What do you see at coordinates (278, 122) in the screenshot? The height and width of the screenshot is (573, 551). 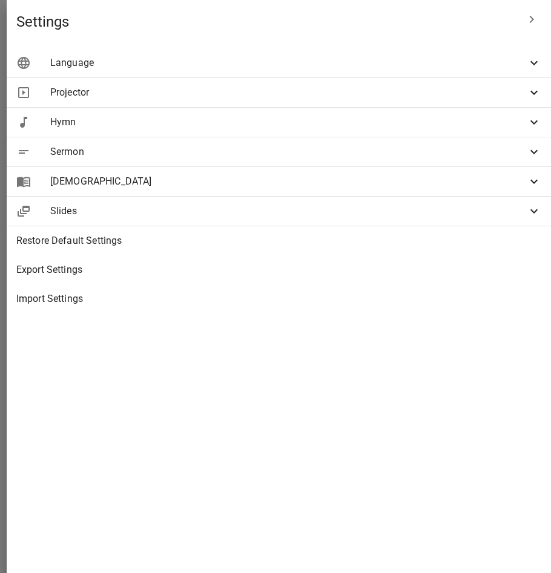 I see `div: Hymn` at bounding box center [278, 122].